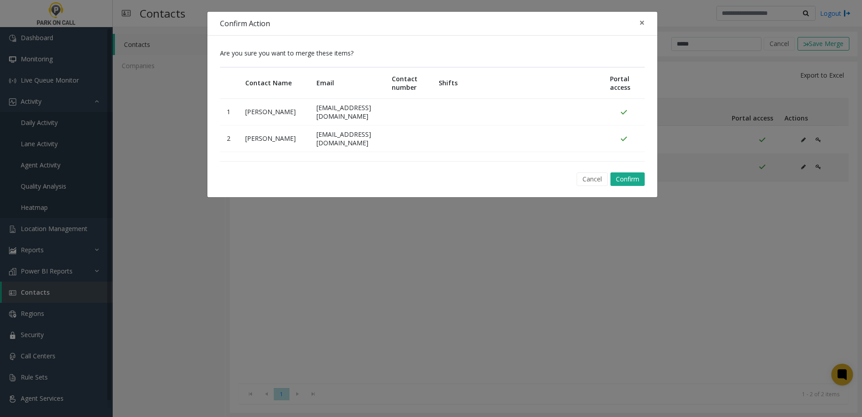  Describe the element at coordinates (274, 83) in the screenshot. I see `th: Contact Name` at that location.